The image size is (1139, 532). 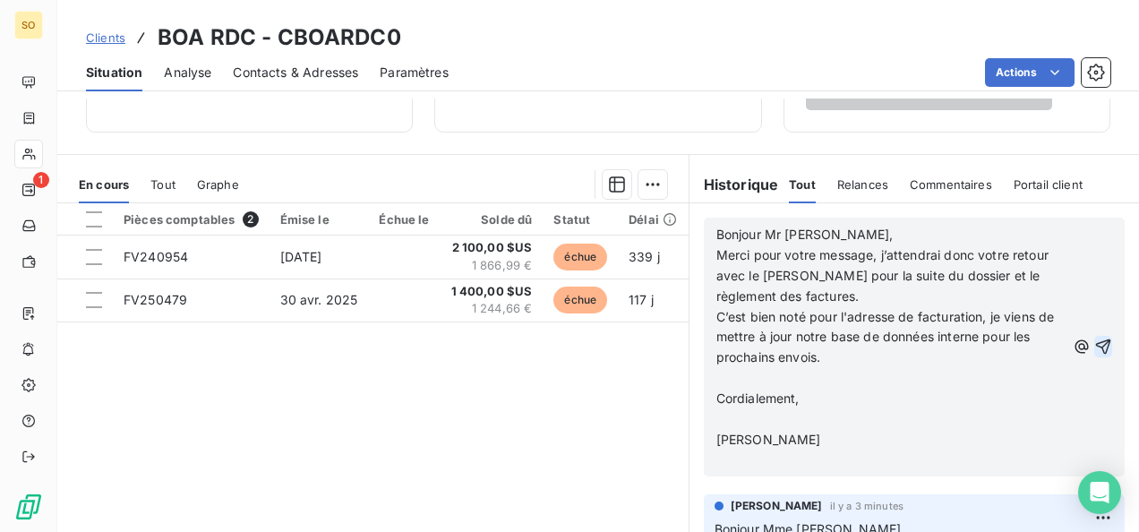 What do you see at coordinates (888, 337) in the screenshot?
I see `span: C’est bien noté pour l'adresse de facturation, je viens de mettre à jour notre base de données in...` at bounding box center [888, 337].